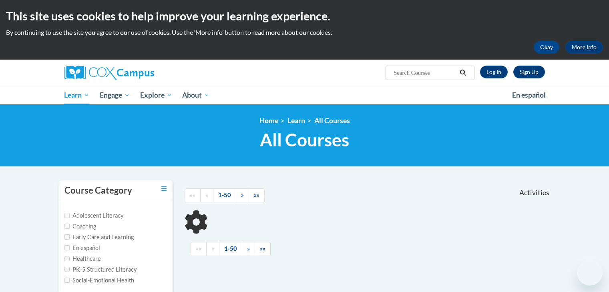 This screenshot has width=609, height=292. Describe the element at coordinates (115, 95) in the screenshot. I see `a: Engage` at that location.